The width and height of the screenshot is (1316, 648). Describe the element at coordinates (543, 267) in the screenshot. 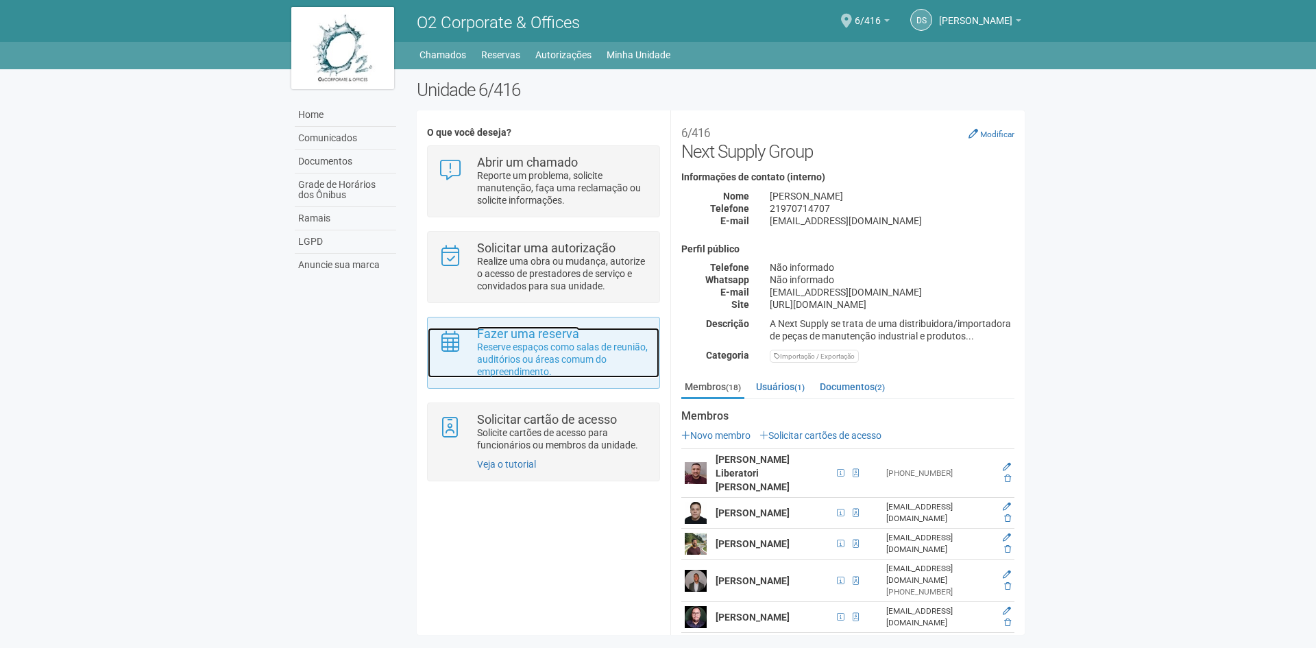

I see `a: Solicitar uma autorização Realize uma obra ou mudança, autorize o acesso de prestadores de serviç...` at that location.